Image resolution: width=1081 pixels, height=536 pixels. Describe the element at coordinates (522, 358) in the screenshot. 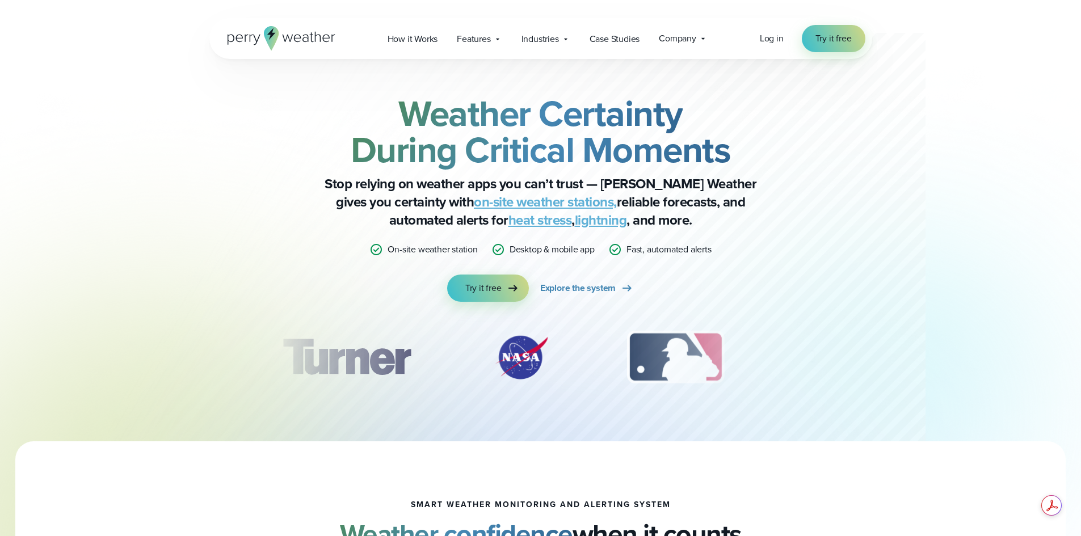

I see `img: NASA.svg` at that location.